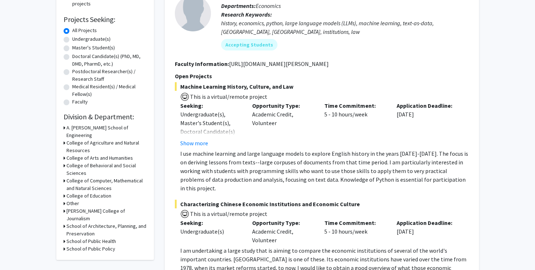 The image size is (535, 270). Describe the element at coordinates (105, 20) in the screenshot. I see `h2: Projects Seeking:` at that location.